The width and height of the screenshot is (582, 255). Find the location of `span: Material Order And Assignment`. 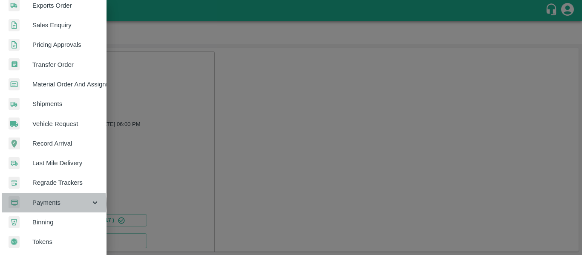

span: Material Order And Assignment is located at coordinates (66, 84).